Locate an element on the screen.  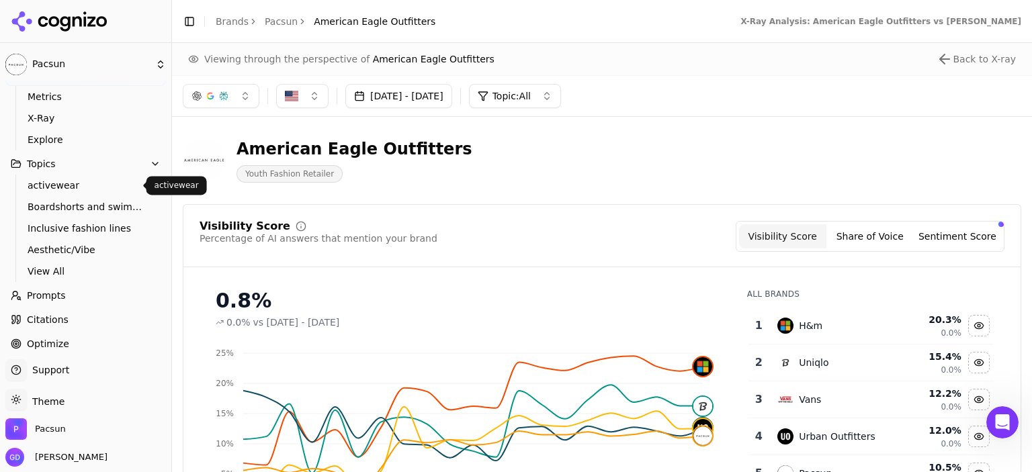
div: 20.3 % is located at coordinates (930, 320).